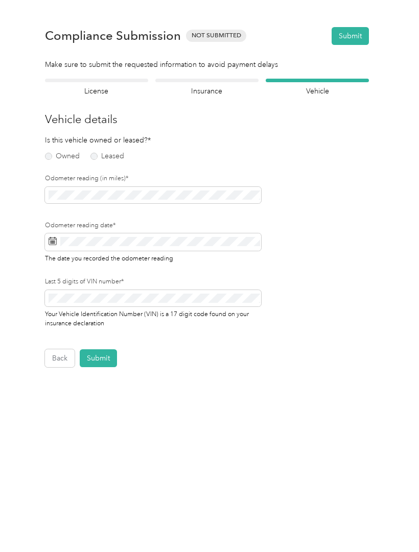 This screenshot has height=552, width=419. What do you see at coordinates (207, 91) in the screenshot?
I see `h4: Insurance` at bounding box center [207, 91].